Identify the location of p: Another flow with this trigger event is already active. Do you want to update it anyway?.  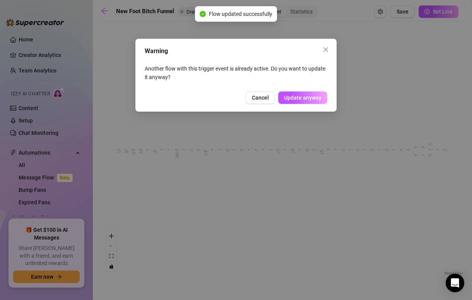
(236, 73).